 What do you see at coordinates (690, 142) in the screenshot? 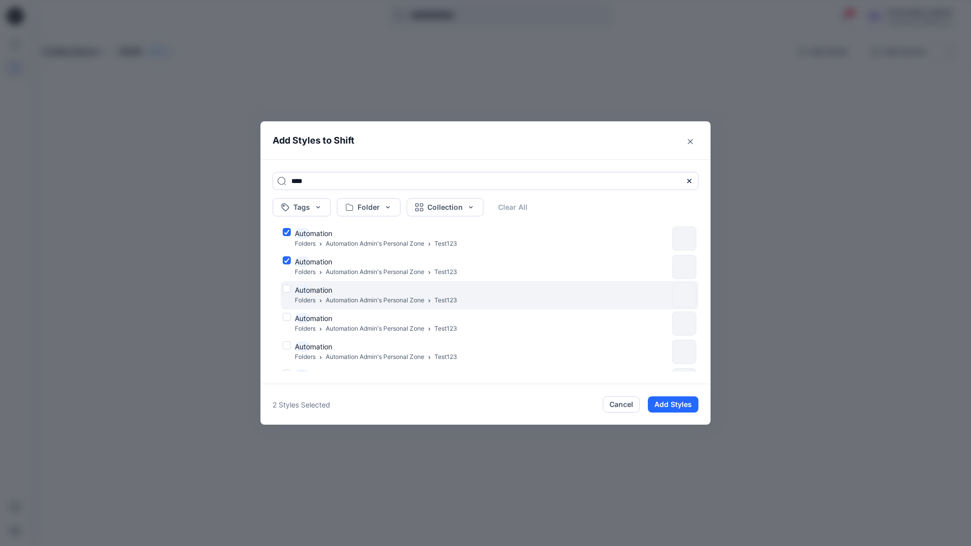
I see `button: Close` at bounding box center [690, 142].